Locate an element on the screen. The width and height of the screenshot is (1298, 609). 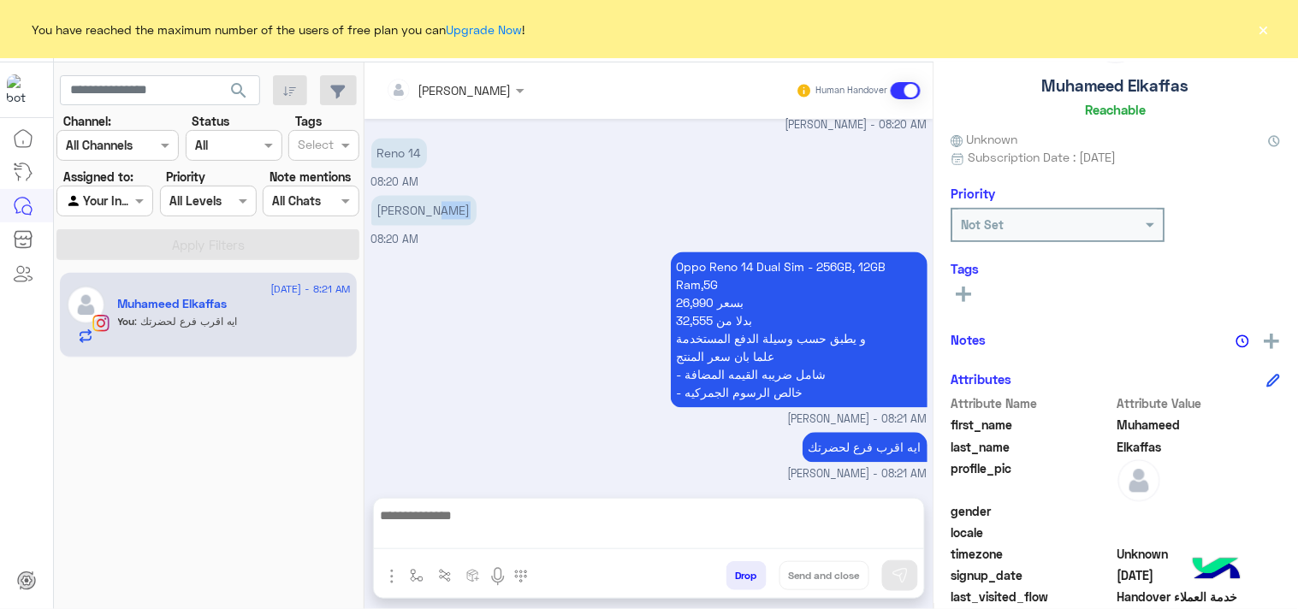
button: create order is located at coordinates (473, 575).